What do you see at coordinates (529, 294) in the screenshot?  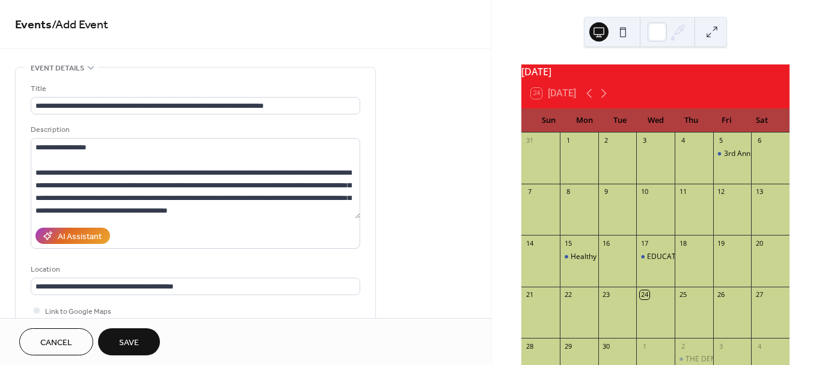 I see `div: 21` at bounding box center [529, 294].